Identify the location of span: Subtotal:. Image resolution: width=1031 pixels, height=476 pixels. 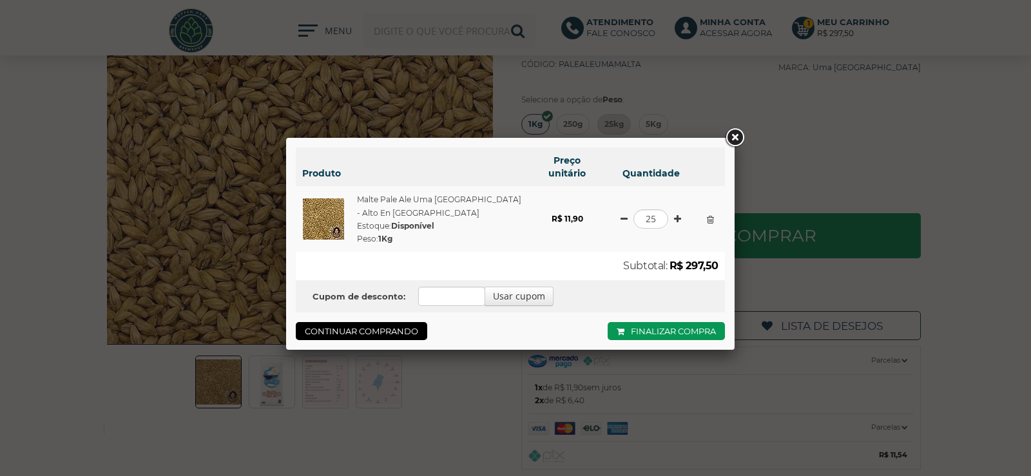
(645, 265).